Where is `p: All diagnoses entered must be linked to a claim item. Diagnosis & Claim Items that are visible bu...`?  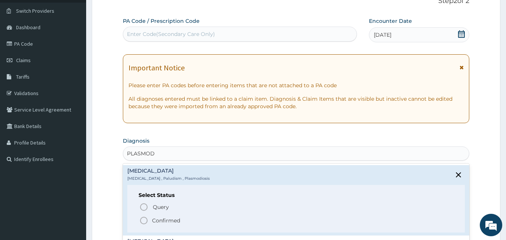 p: All diagnoses entered must be linked to a claim item. Diagnosis & Claim Items that are visible bu... is located at coordinates (296, 103).